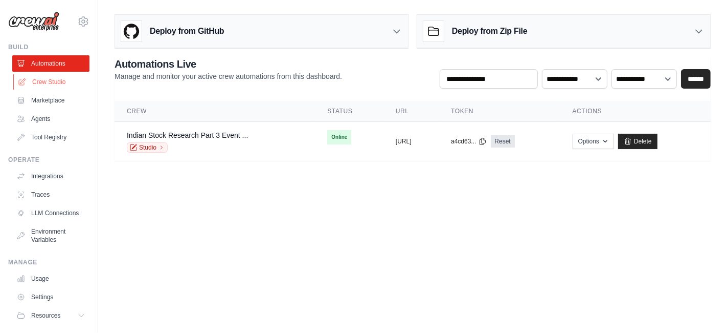 This screenshot has width=727, height=333. I want to click on a: Marketplace, so click(51, 100).